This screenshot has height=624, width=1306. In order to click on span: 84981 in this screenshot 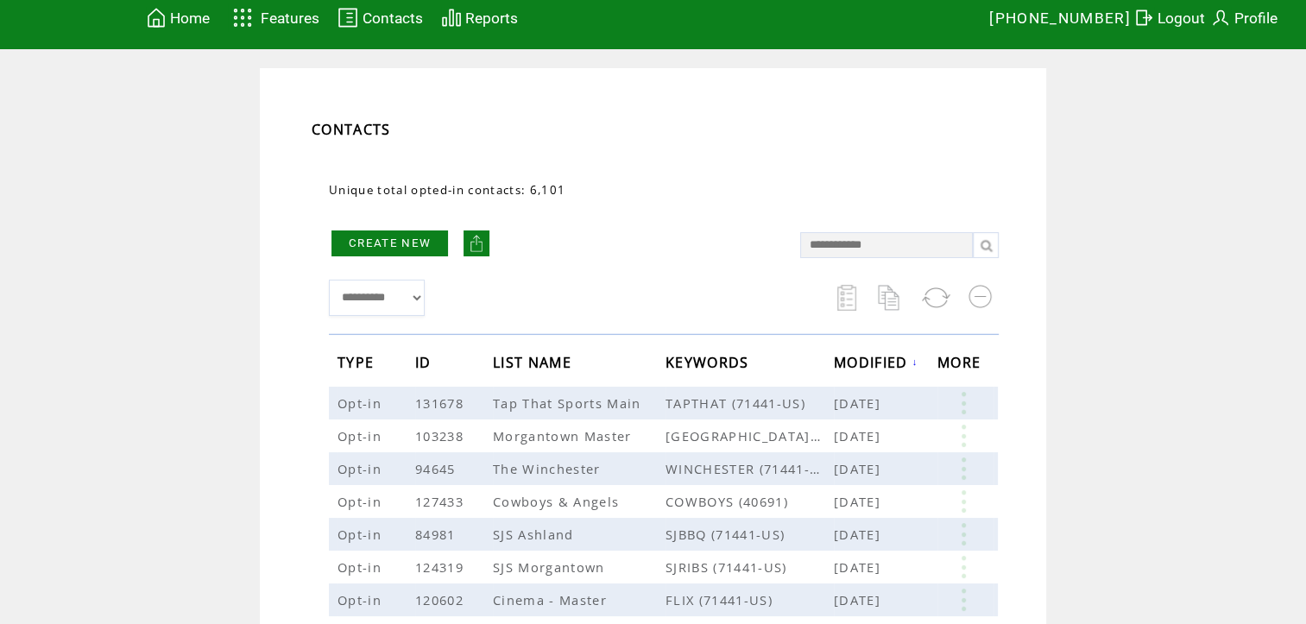, I will do `click(438, 534)`.